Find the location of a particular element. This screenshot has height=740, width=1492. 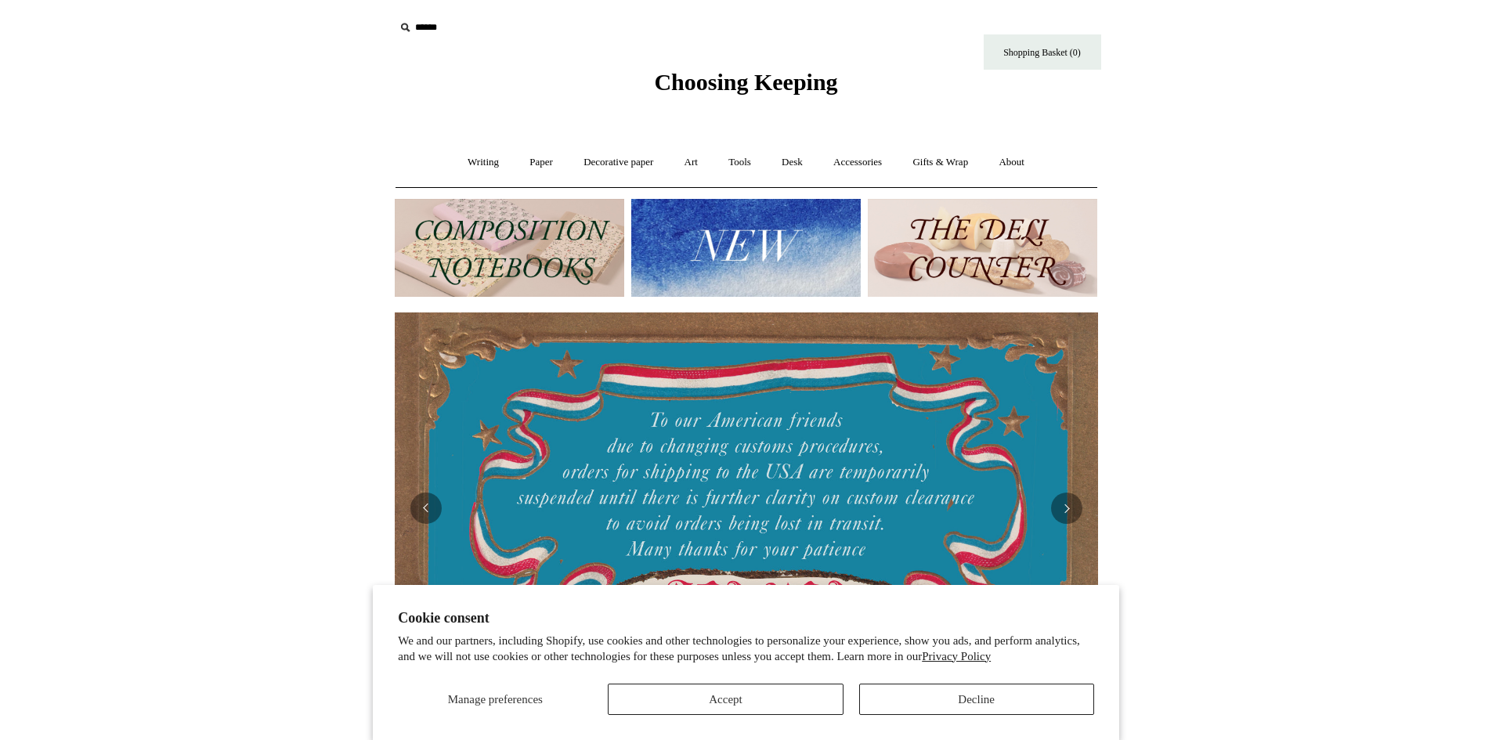

a: Privacy Policy is located at coordinates (956, 656).